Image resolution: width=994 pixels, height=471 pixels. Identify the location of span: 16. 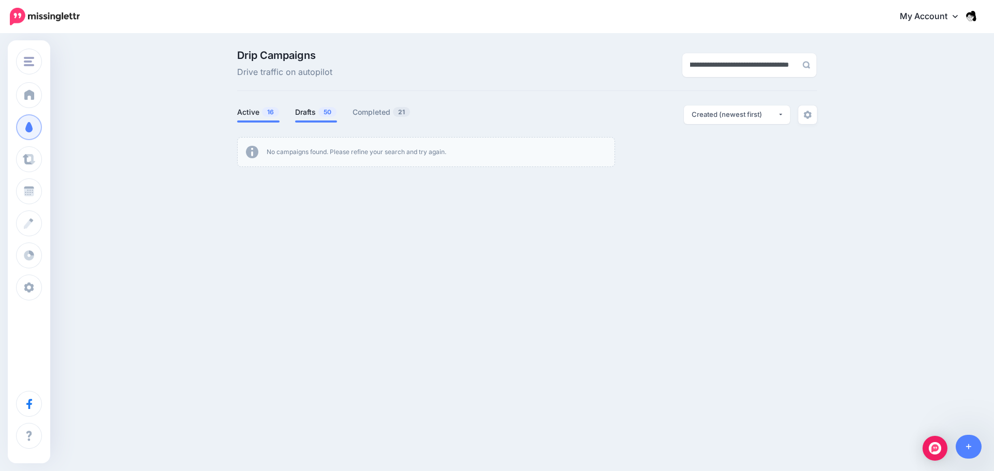
(270, 112).